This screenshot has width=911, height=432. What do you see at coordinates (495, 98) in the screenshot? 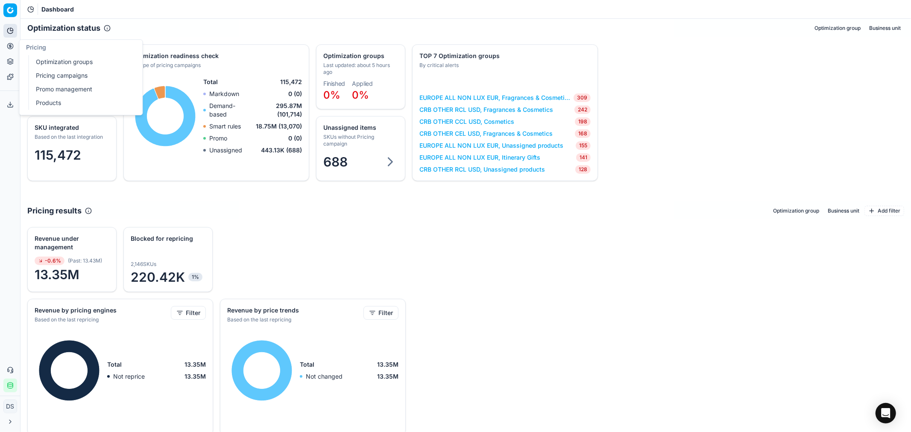
I see `a: EUROPE ALL NON LUX EUR, Fragrances & Cosmetics` at bounding box center [495, 98].